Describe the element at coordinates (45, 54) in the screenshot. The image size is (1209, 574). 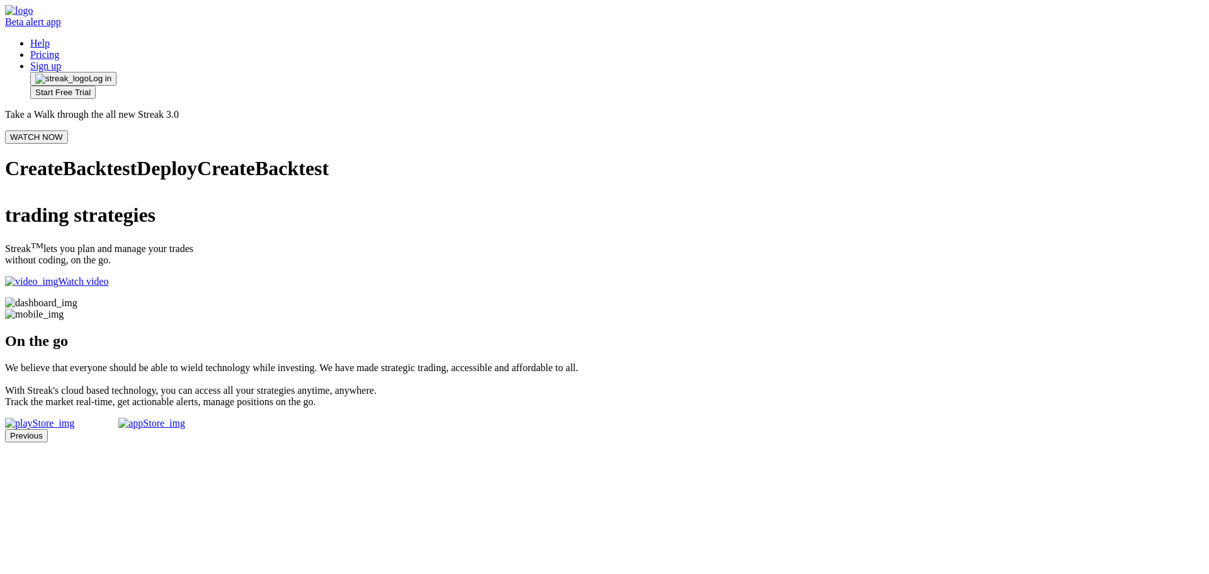
I see `a: Pricing` at that location.